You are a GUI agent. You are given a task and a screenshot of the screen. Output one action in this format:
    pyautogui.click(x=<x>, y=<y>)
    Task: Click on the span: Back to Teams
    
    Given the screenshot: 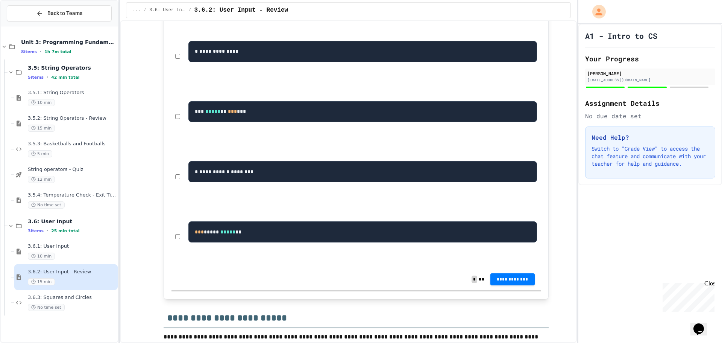 What is the action you would take?
    pyautogui.click(x=65, y=13)
    